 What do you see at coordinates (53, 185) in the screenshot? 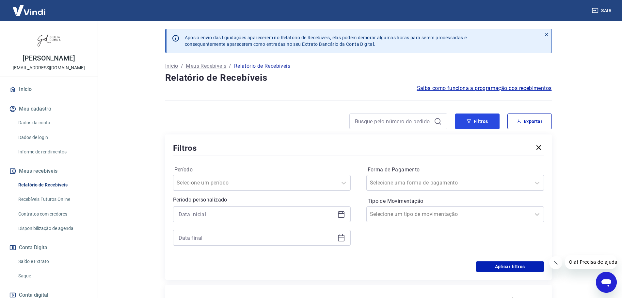
I see `a: Relatório de Recebíveis` at bounding box center [53, 185].